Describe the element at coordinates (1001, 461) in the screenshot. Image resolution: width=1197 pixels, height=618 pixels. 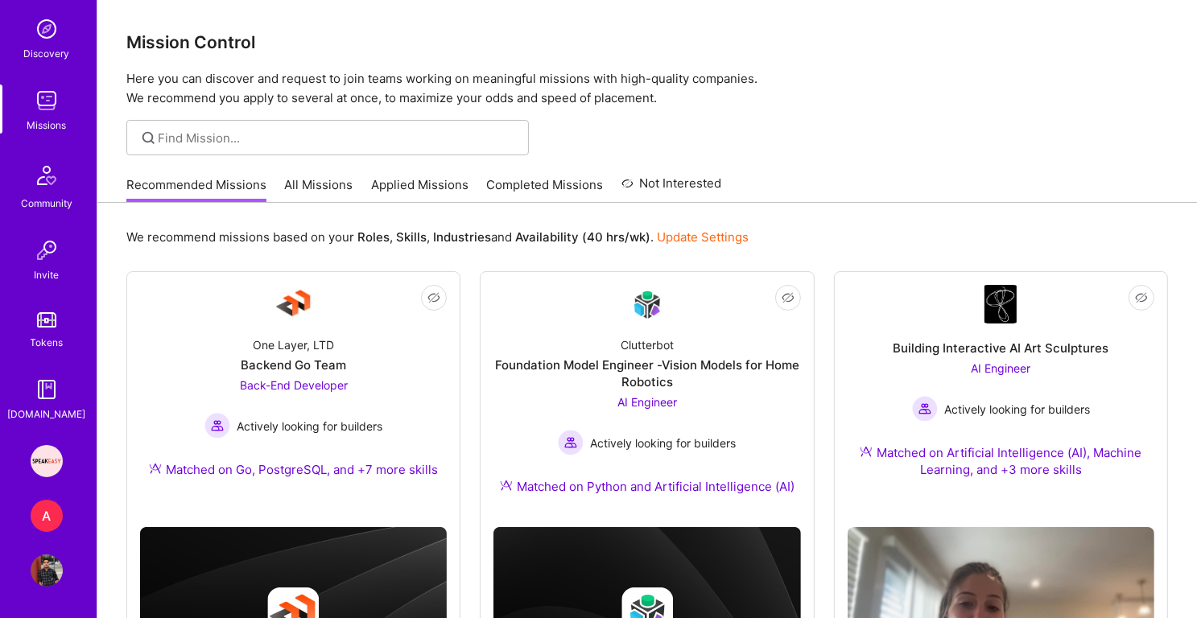
I see `div: Matched on Artificial Intelligence (AI), Machine Learning, and +3 more skills` at that location.